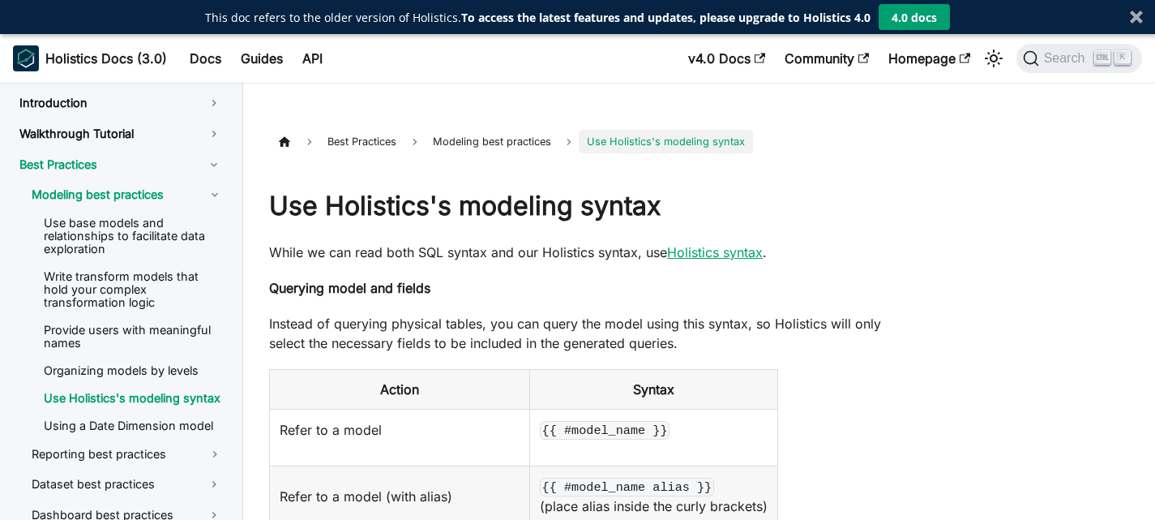  What do you see at coordinates (1123, 58) in the screenshot?
I see `kbd: K` at bounding box center [1123, 58].